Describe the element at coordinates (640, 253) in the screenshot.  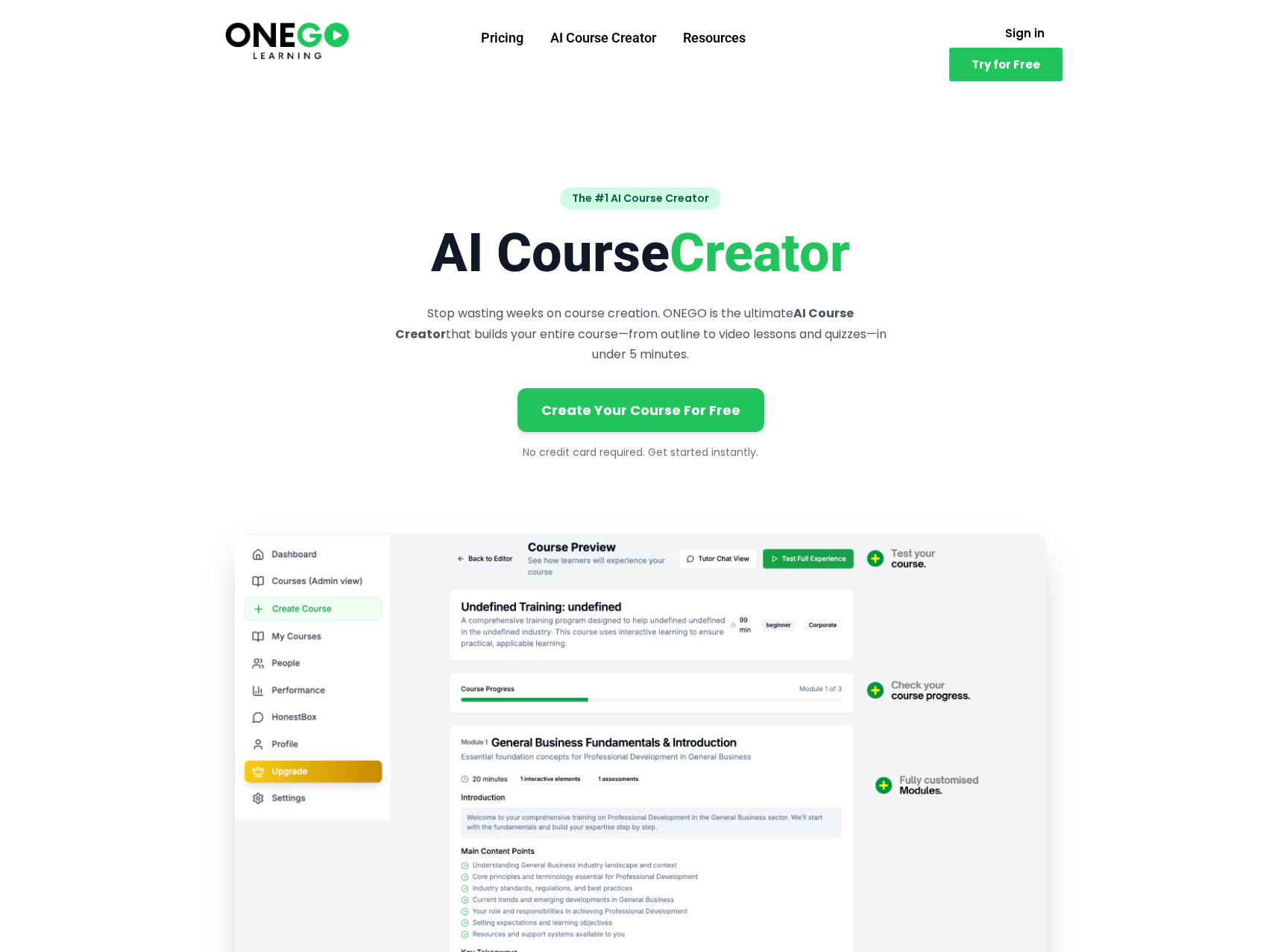
I see `h1: AI Course` at that location.